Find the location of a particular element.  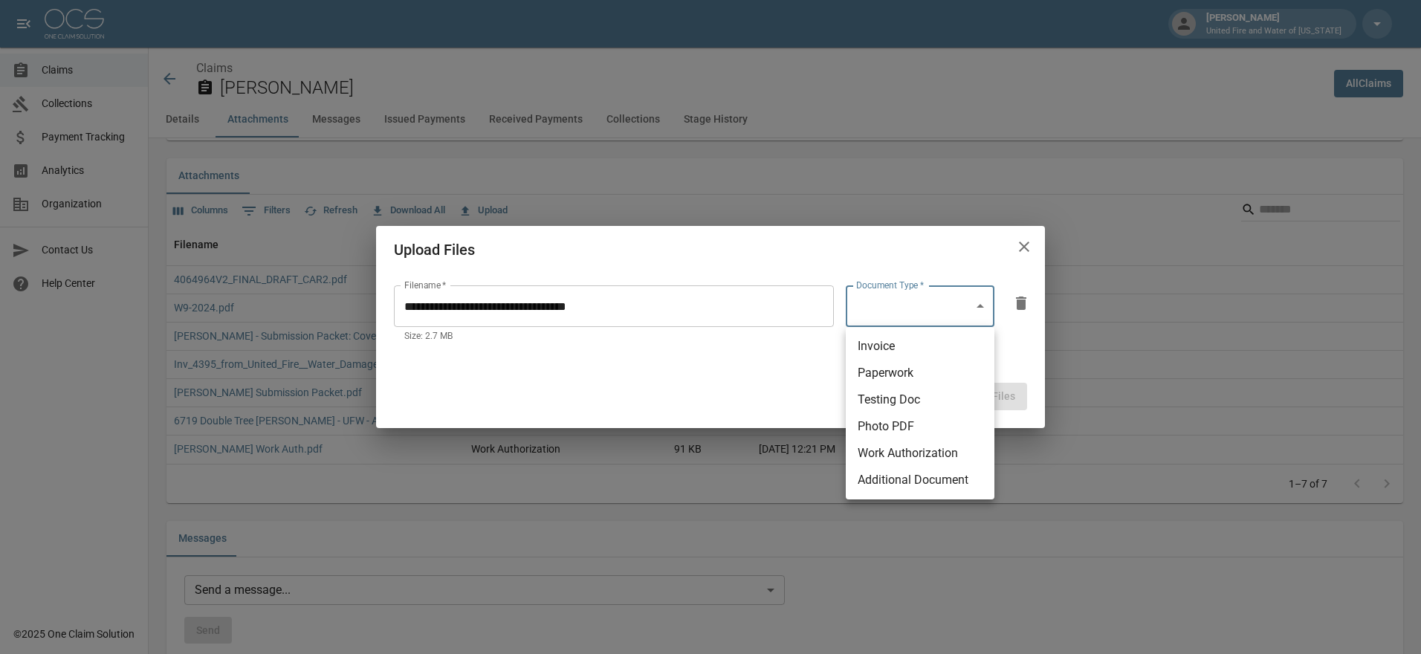

li: Testing Doc is located at coordinates (920, 400).